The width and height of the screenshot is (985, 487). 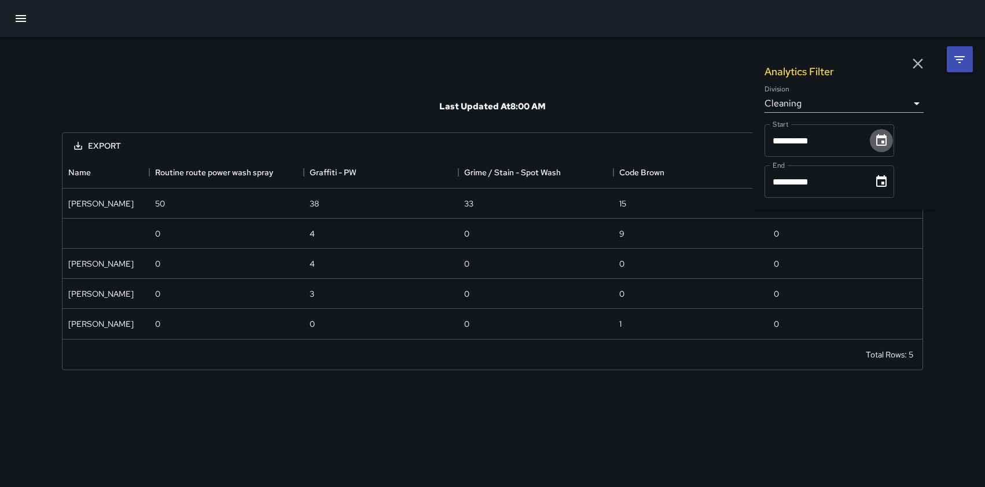 I want to click on label: Division, so click(x=777, y=89).